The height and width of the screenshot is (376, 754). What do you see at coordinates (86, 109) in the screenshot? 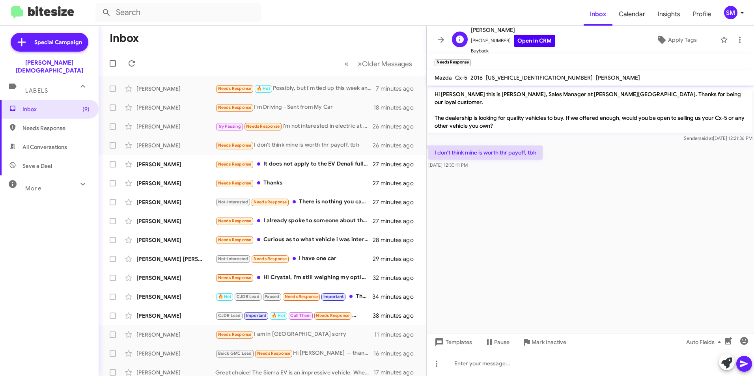
I see `span: (9)` at bounding box center [86, 109].